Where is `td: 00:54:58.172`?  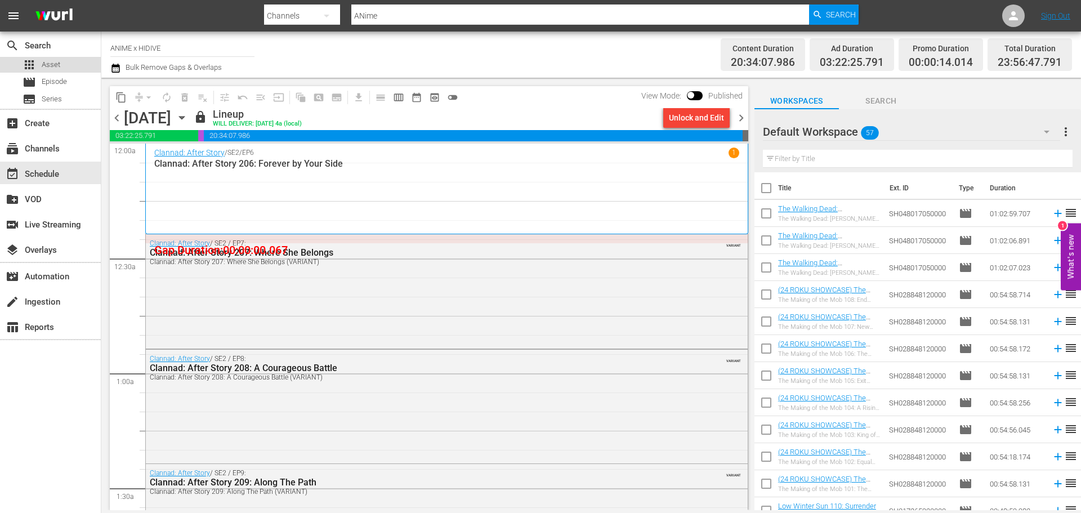
td: 00:54:58.172 is located at coordinates (1016, 348).